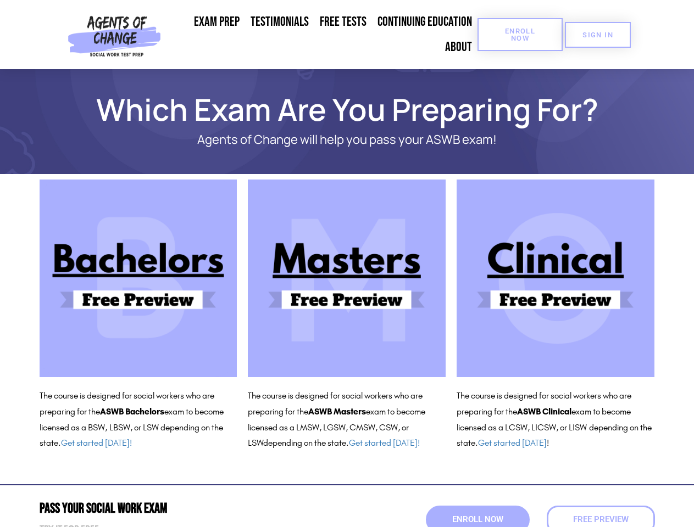 The image size is (694, 527). I want to click on a: Free Tests, so click(343, 22).